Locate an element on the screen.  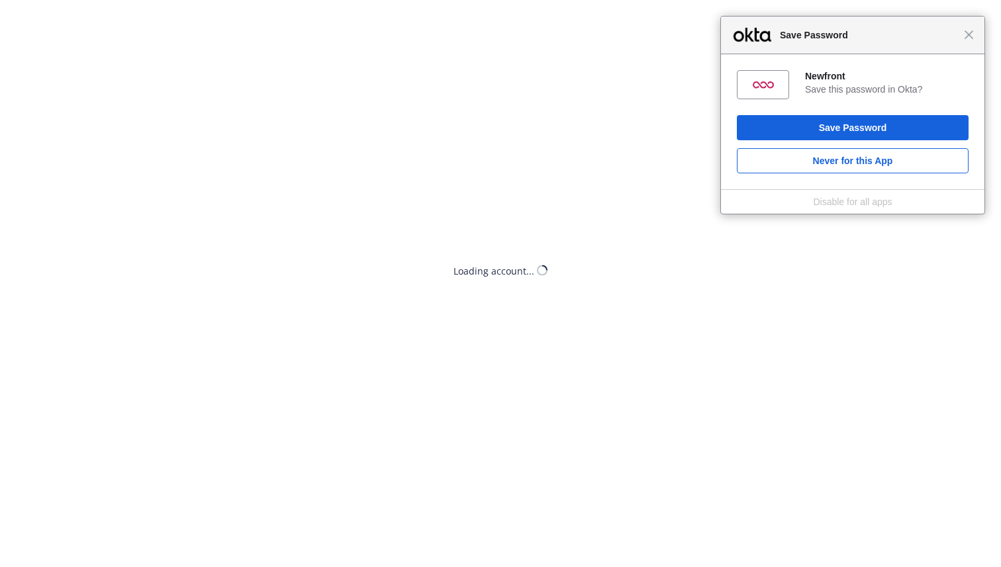
span: Close is located at coordinates (969, 34).